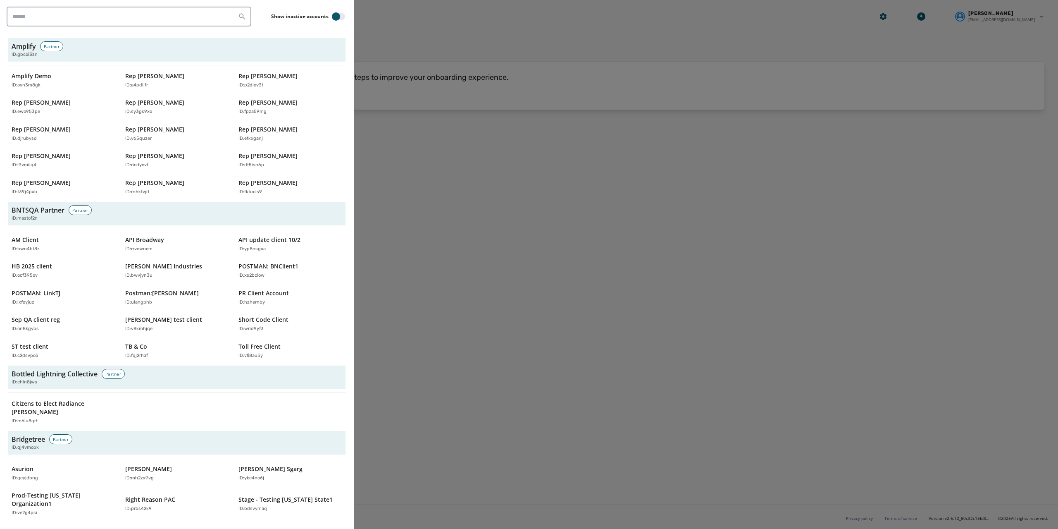  I want to click on h3: BNTSQA Partner, so click(38, 210).